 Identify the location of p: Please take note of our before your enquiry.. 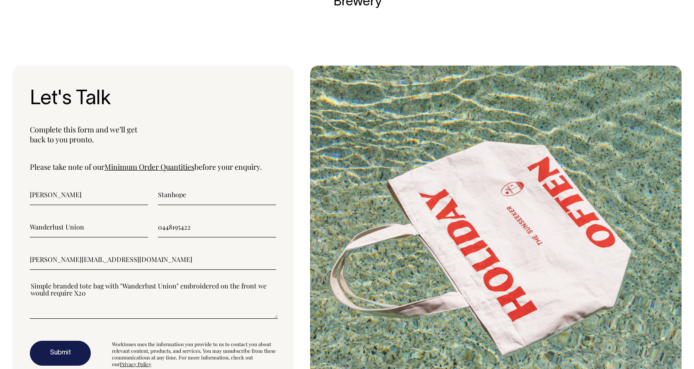
(153, 167).